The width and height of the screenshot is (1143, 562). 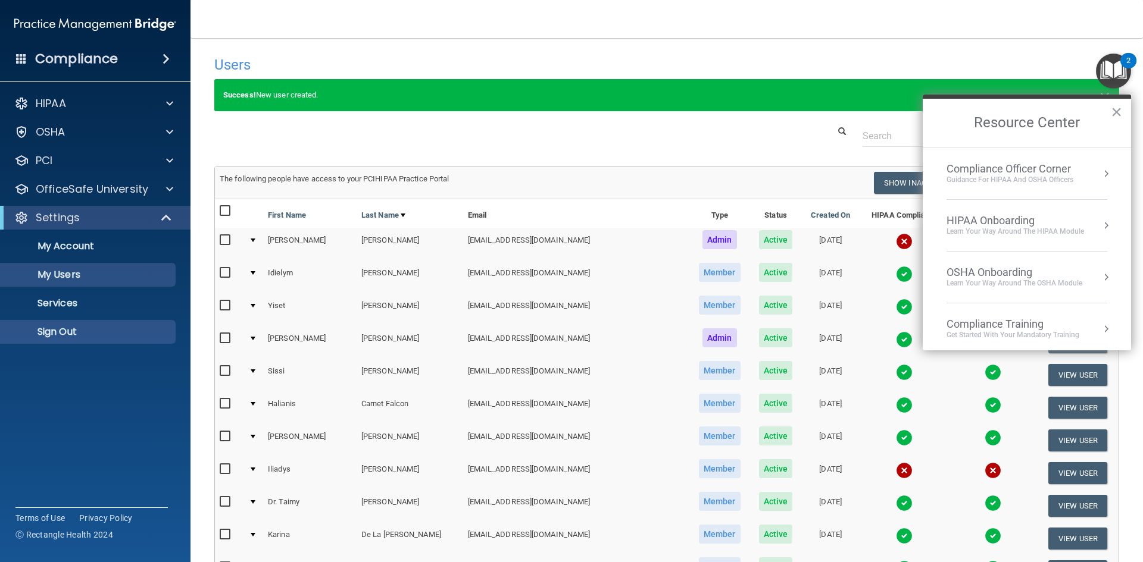 I want to click on th: HIPAA Compliance, so click(x=904, y=214).